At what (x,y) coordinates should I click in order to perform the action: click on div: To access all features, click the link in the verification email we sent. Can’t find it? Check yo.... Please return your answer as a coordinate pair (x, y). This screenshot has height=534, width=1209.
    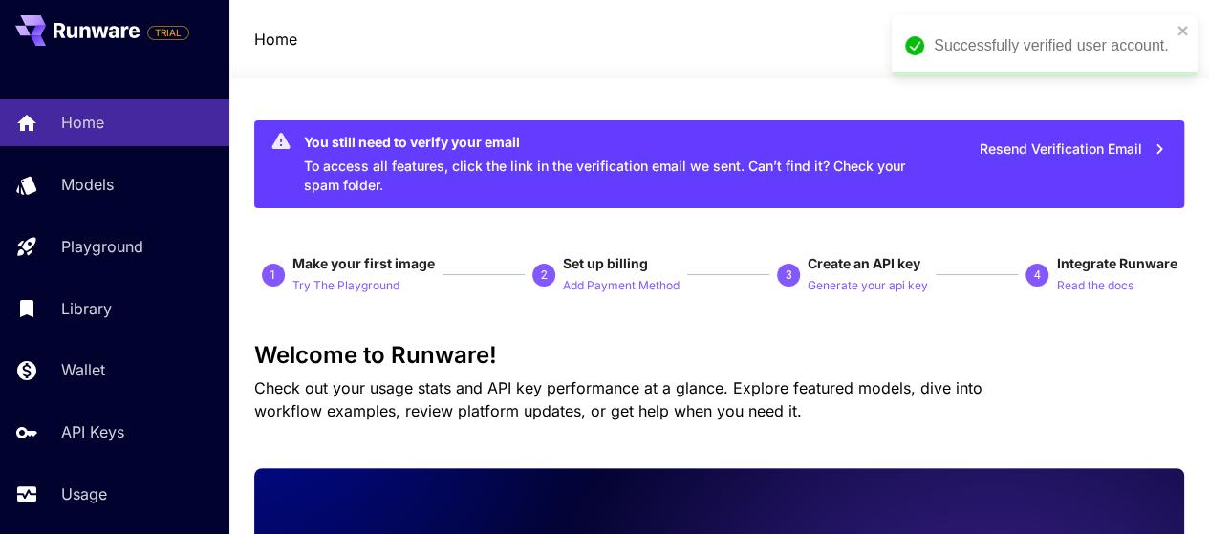
    Looking at the image, I should click on (614, 164).